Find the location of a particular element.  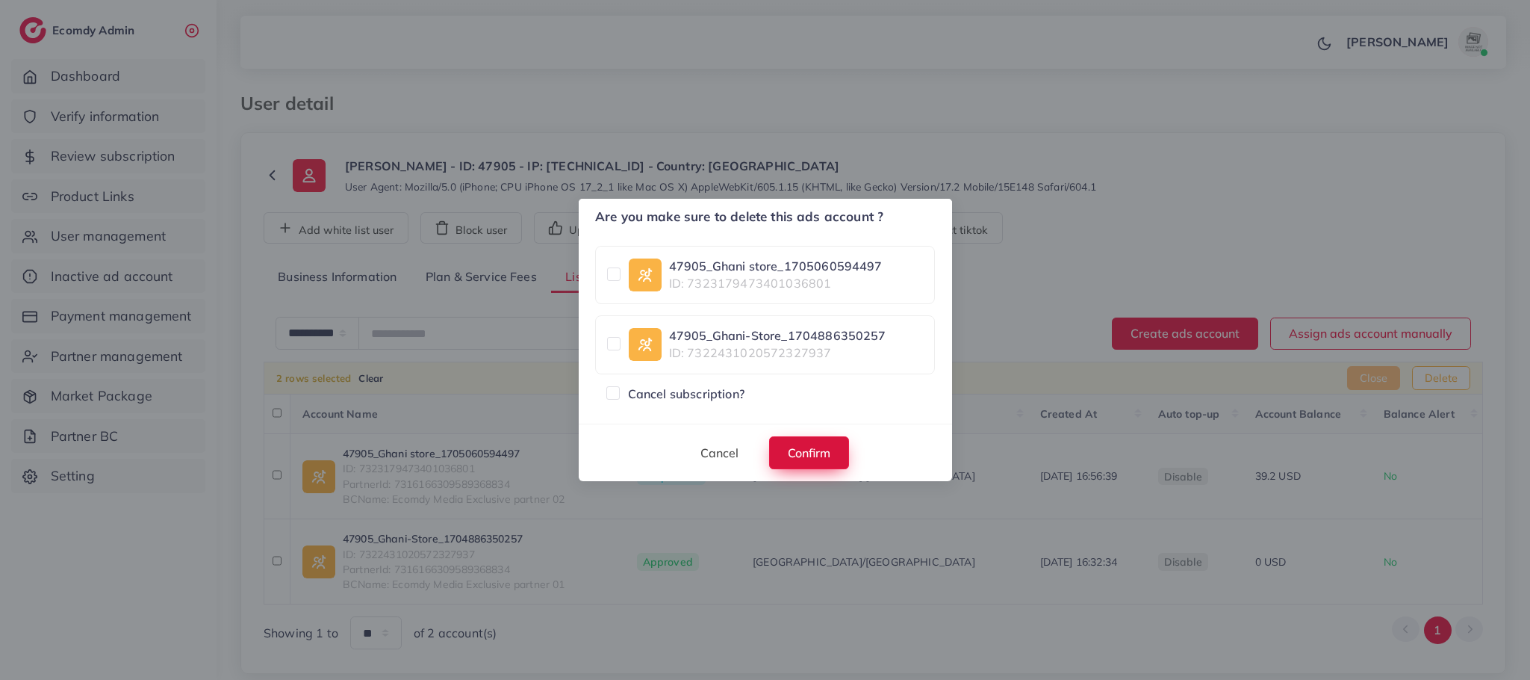

h5: Are you make sure to delete this ads account ? is located at coordinates (739, 217).